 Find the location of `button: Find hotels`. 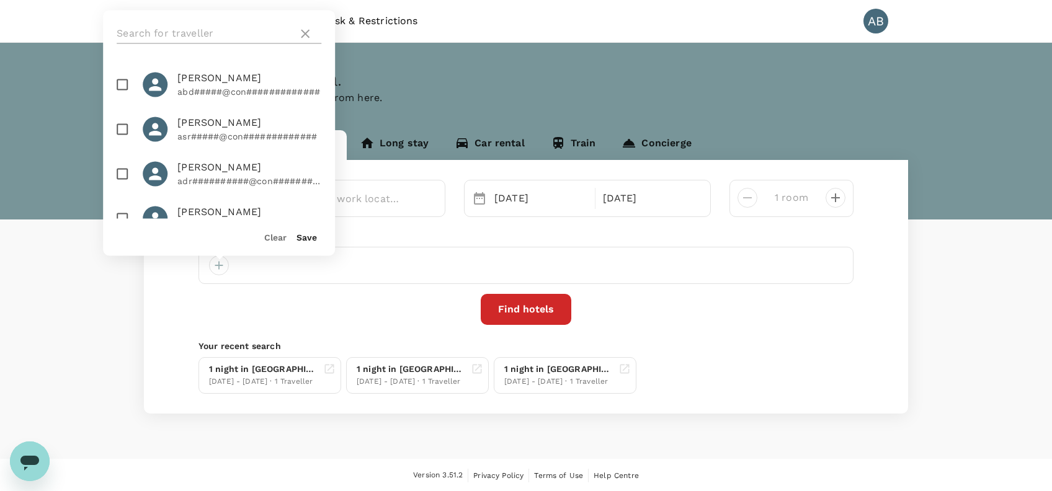

button: Find hotels is located at coordinates (526, 310).